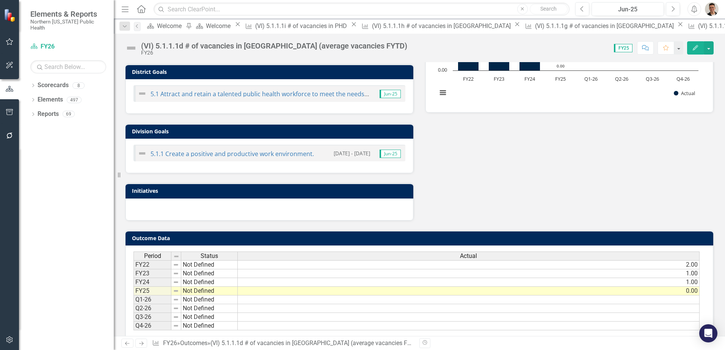 Image resolution: width=725 pixels, height=350 pixels. I want to click on td: FY24, so click(152, 282).